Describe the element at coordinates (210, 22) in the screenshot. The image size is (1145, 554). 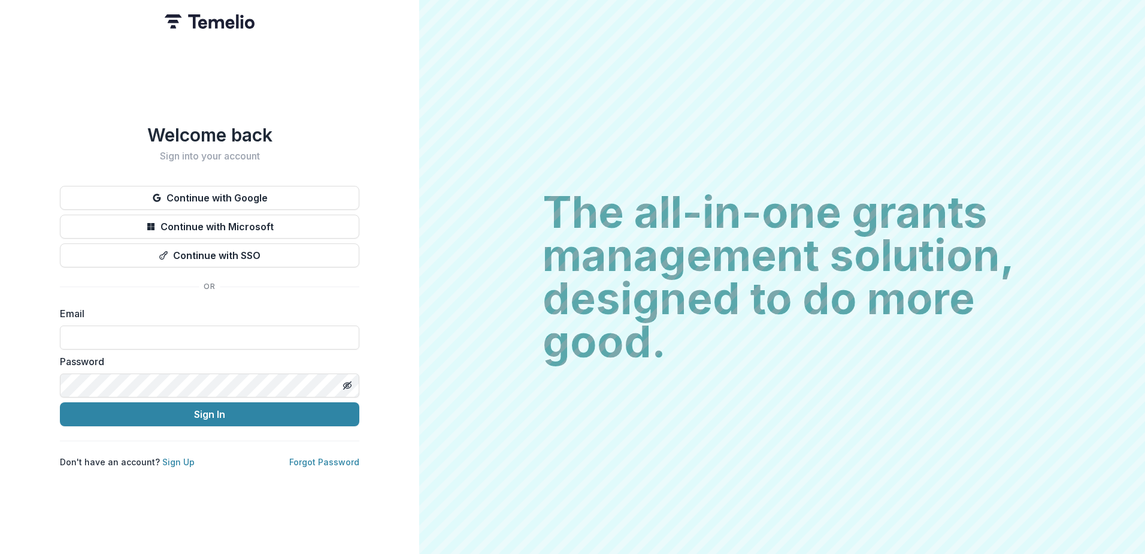
I see `img: Temelio` at that location.